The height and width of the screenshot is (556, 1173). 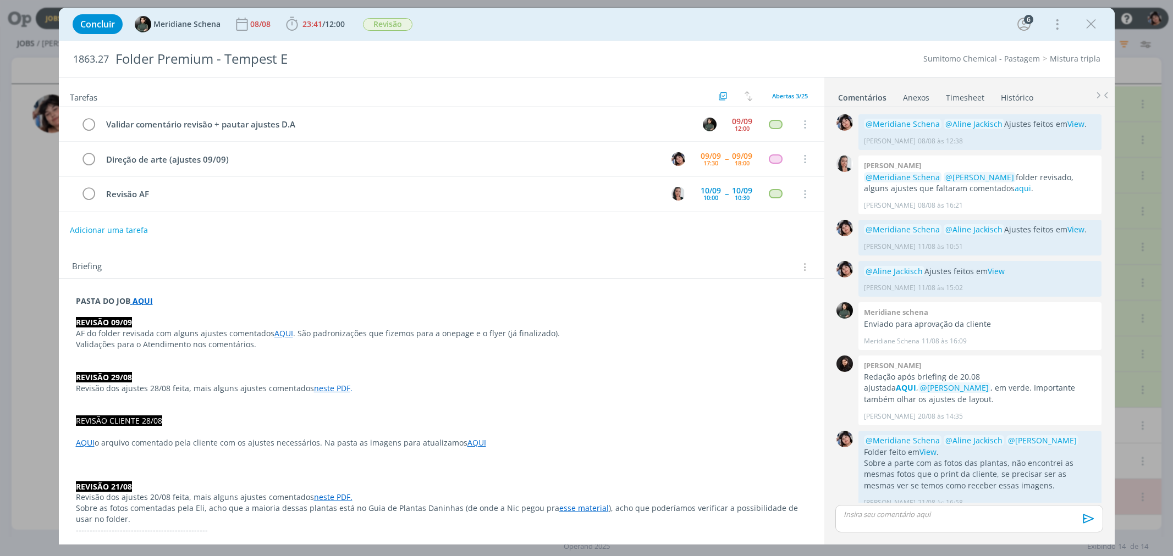 I want to click on span: 08/08 às 16:21, so click(x=940, y=206).